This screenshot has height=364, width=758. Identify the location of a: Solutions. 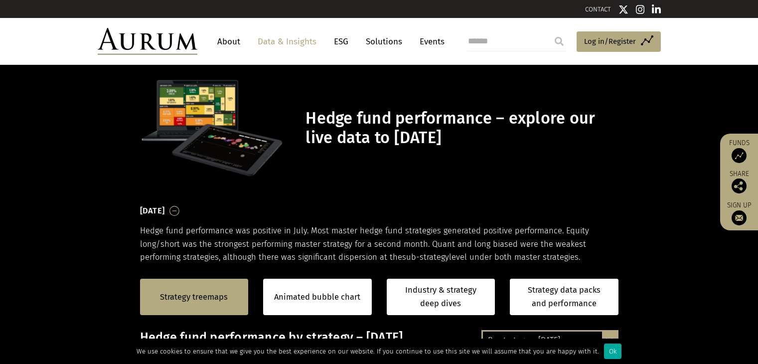
(384, 41).